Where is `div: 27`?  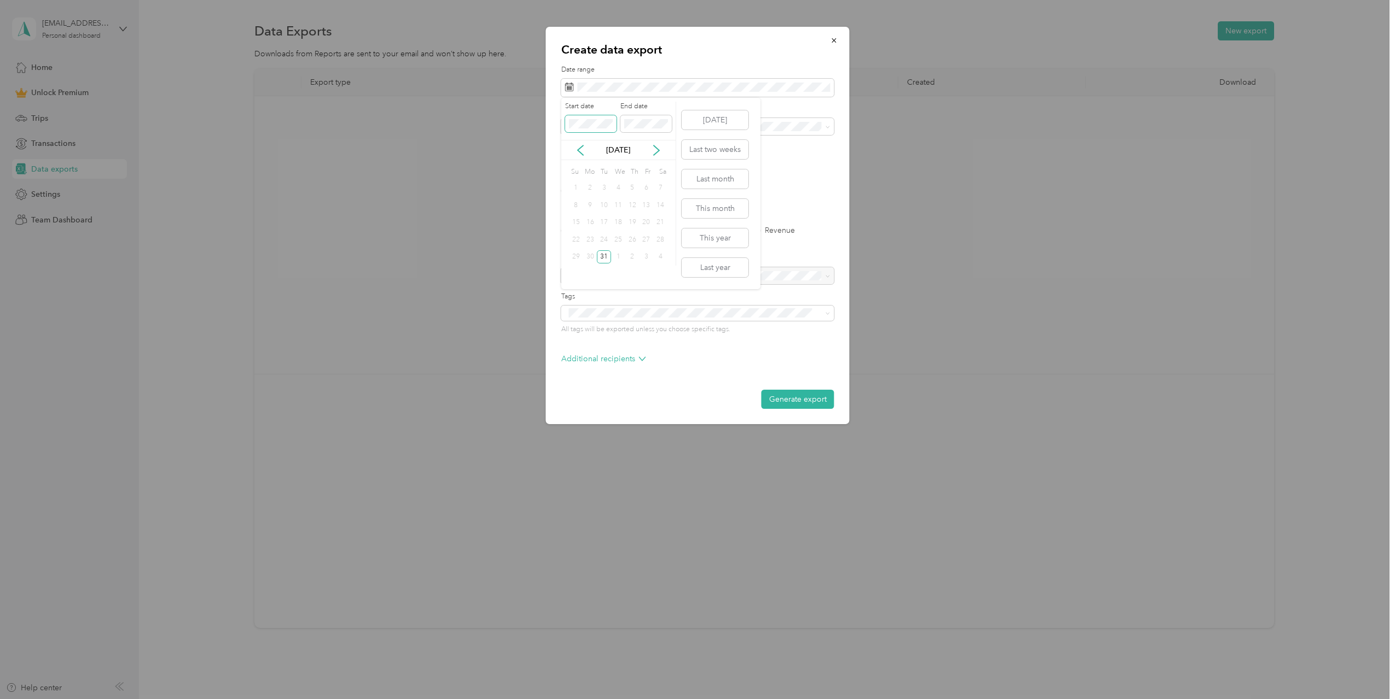
div: 27 is located at coordinates (646, 240).